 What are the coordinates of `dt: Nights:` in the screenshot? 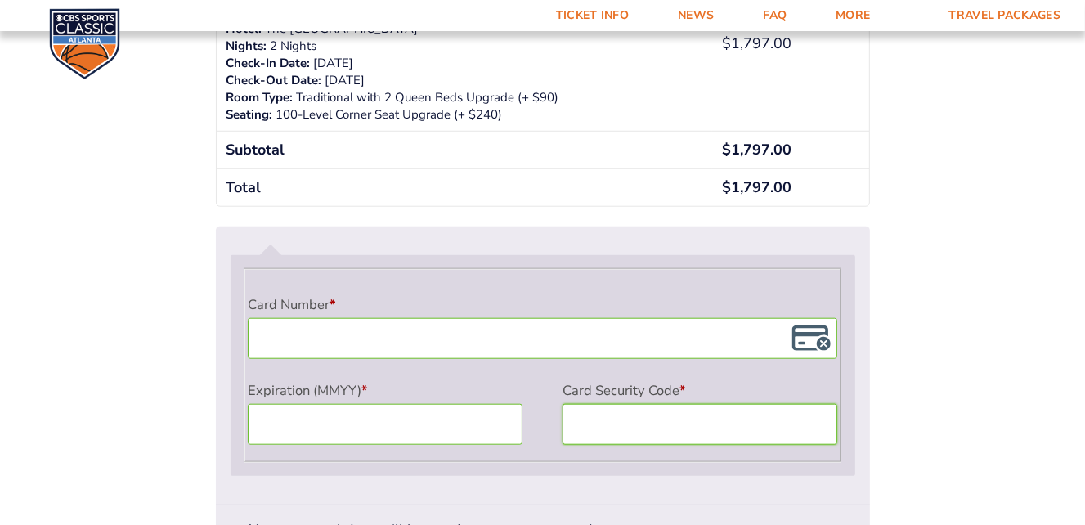 It's located at (247, 46).